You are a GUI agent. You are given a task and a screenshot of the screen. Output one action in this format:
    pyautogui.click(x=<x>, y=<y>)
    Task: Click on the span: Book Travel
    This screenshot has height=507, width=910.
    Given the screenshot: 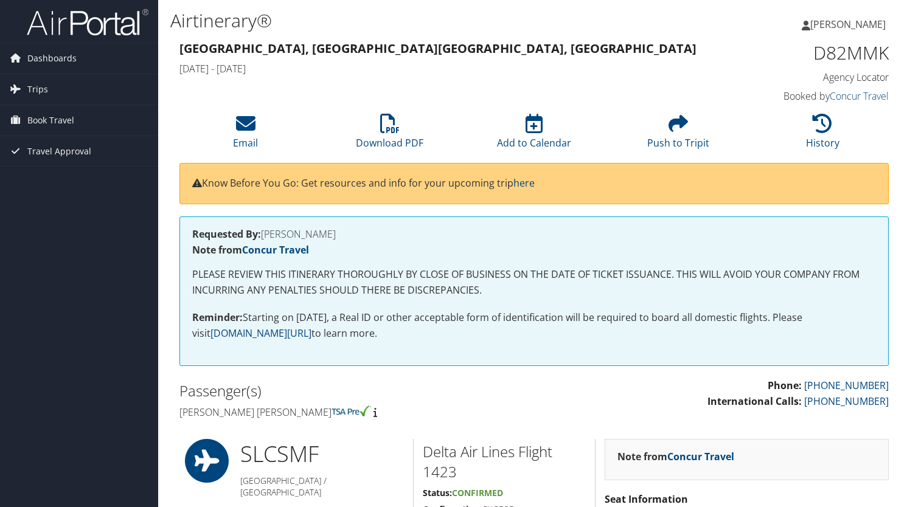 What is the action you would take?
    pyautogui.click(x=51, y=120)
    